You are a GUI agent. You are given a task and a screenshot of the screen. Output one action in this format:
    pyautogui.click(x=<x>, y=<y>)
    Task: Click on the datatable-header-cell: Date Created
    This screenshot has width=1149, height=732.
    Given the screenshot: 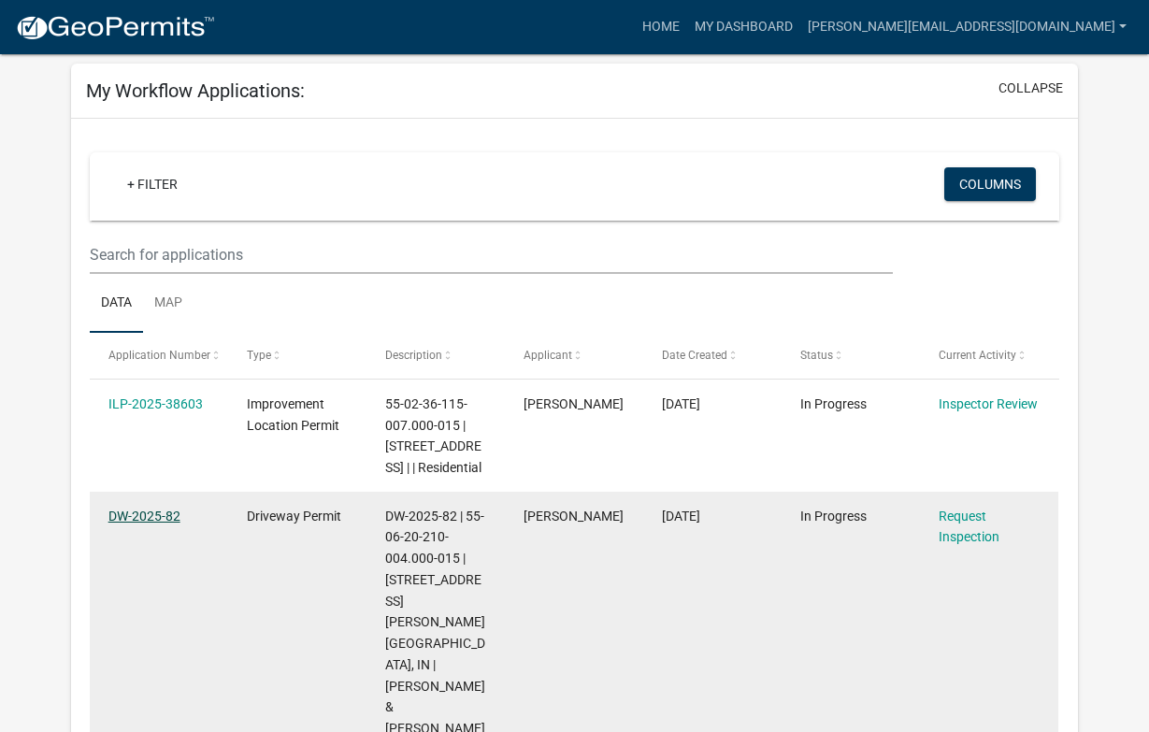 What is the action you would take?
    pyautogui.click(x=712, y=355)
    